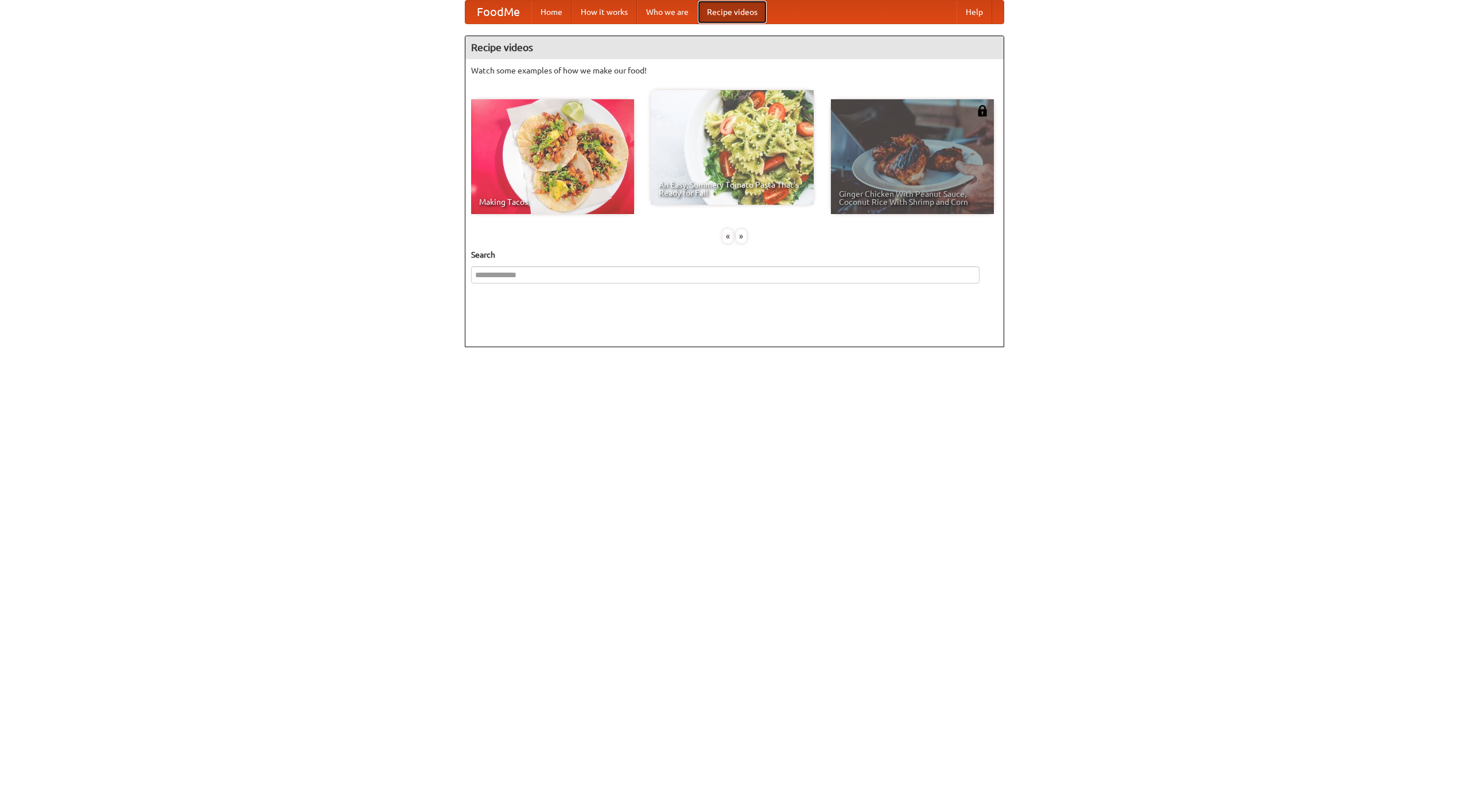 The height and width of the screenshot is (812, 1469). Describe the element at coordinates (552, 202) in the screenshot. I see `span: Making Tacos` at that location.